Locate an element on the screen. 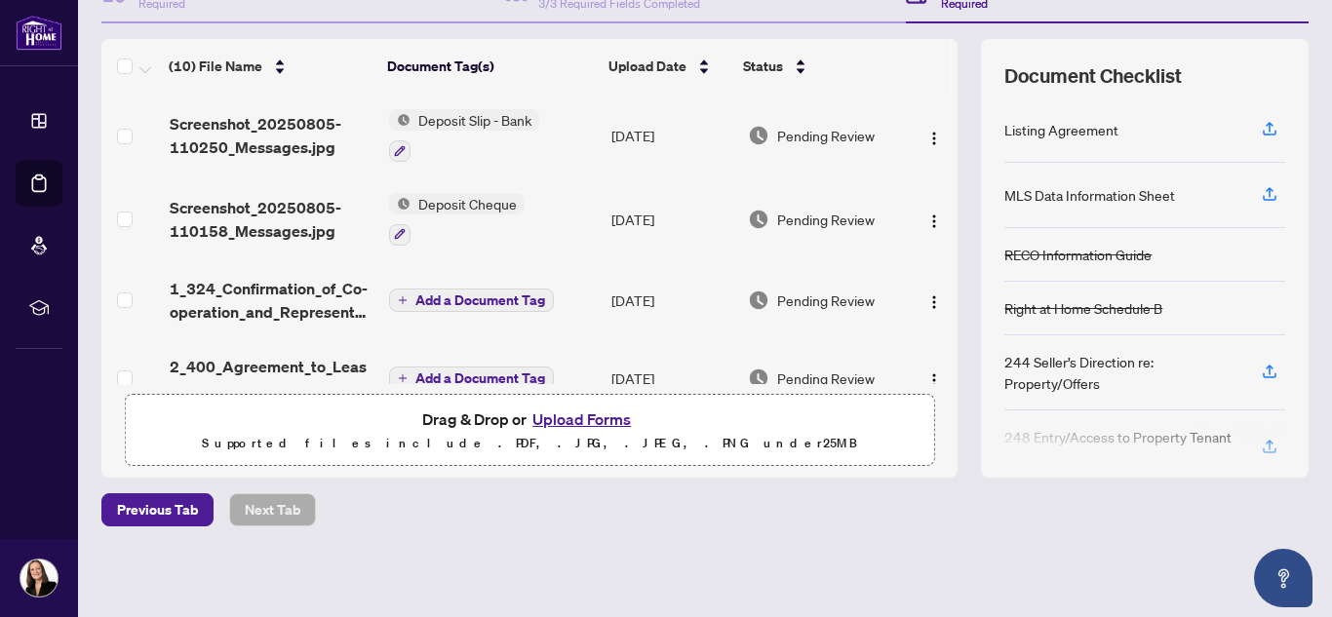 The width and height of the screenshot is (1332, 617). span: Deposit Slip - Bank is located at coordinates (475, 120).